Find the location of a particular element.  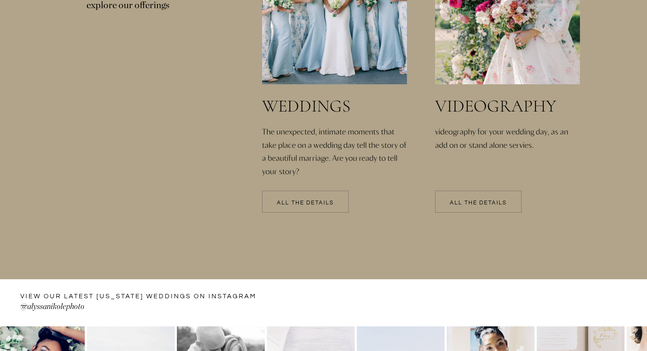

a: videography is located at coordinates (507, 106).